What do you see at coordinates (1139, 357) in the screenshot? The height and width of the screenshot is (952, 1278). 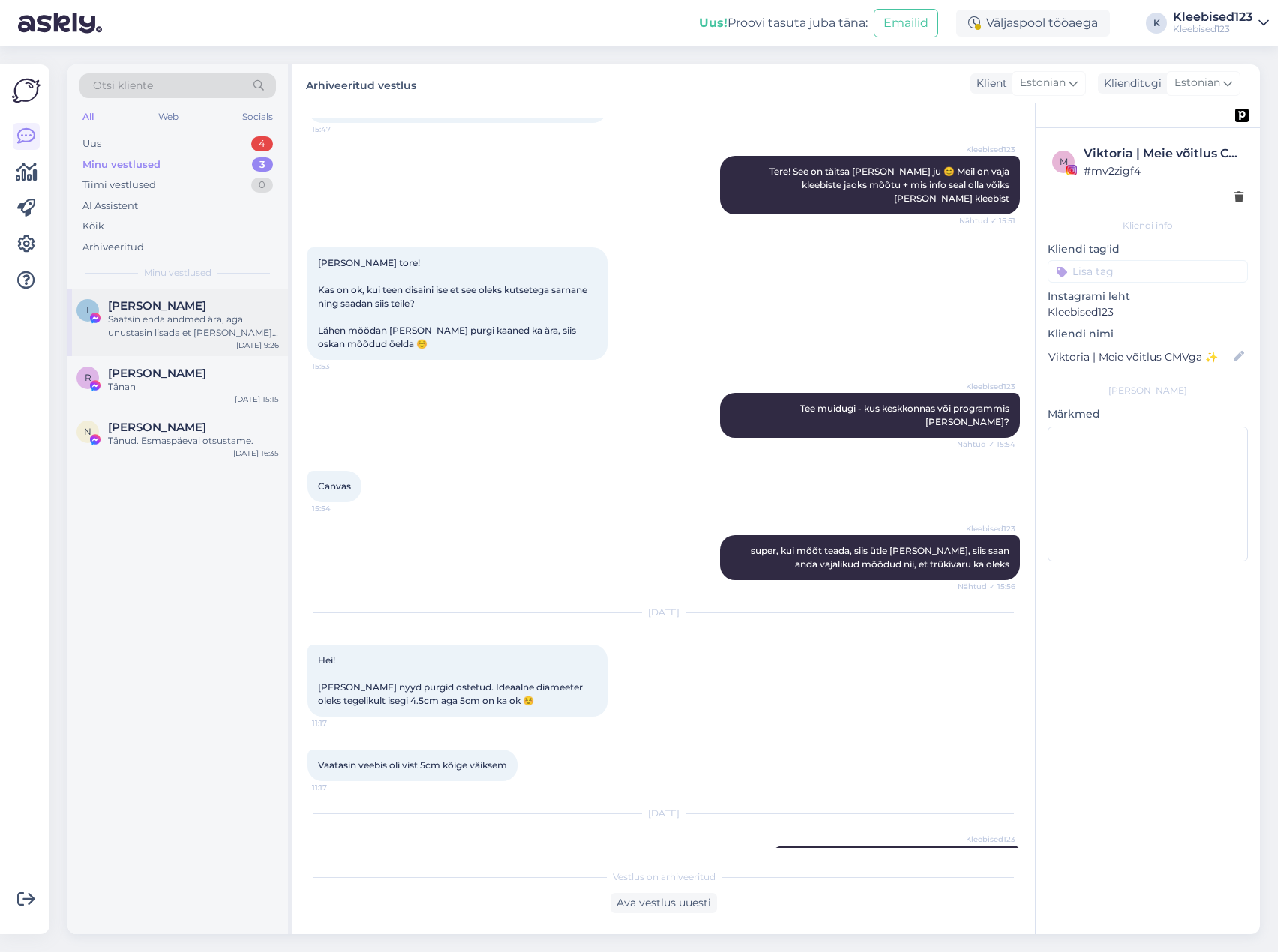 I see `input: Lisa nimi` at bounding box center [1139, 357].